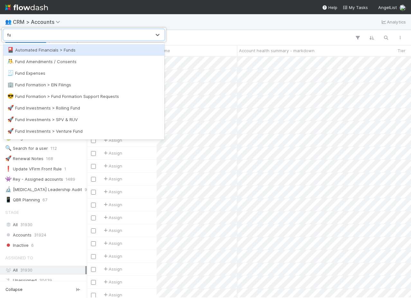 The image size is (411, 298). What do you see at coordinates (84, 108) in the screenshot?
I see `div: Fund Investments > Rolling Fund` at bounding box center [84, 108].